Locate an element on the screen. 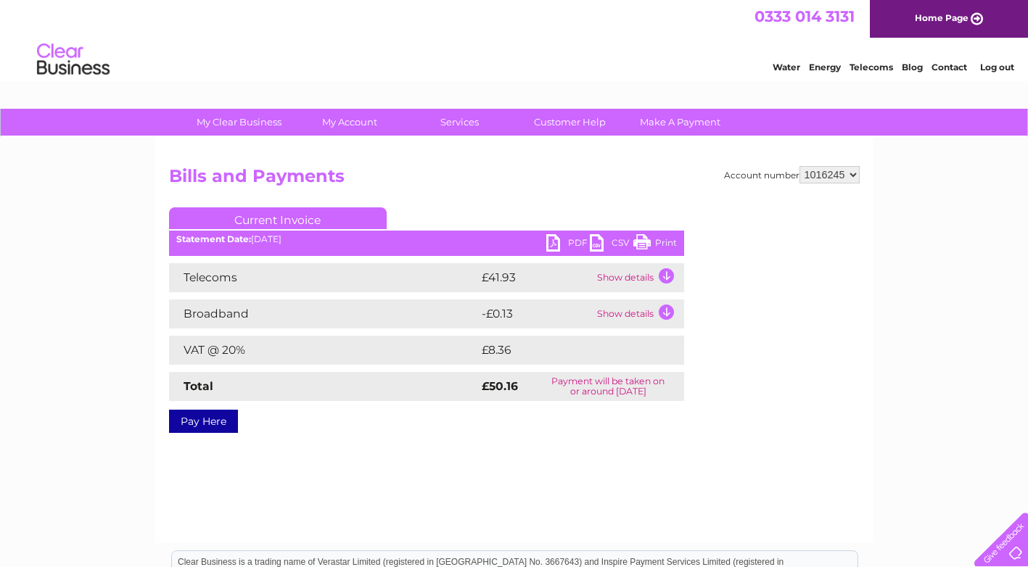  div: Account number is located at coordinates (791, 175).